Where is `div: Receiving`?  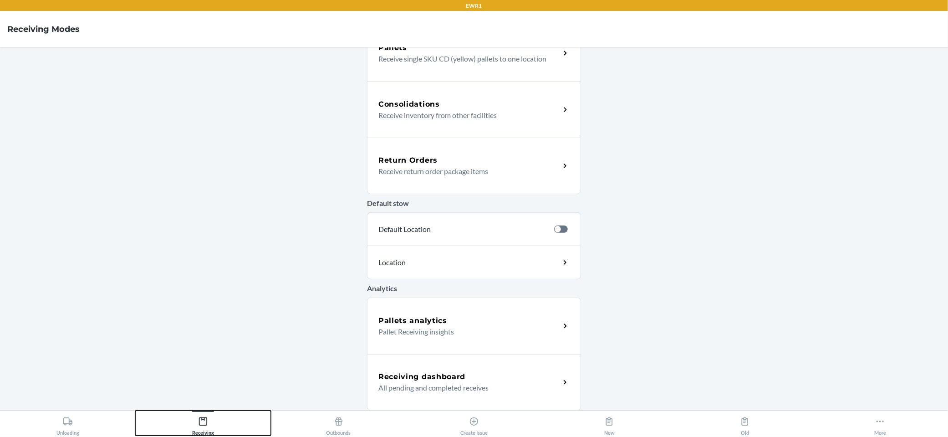
div: Receiving is located at coordinates (203, 424).